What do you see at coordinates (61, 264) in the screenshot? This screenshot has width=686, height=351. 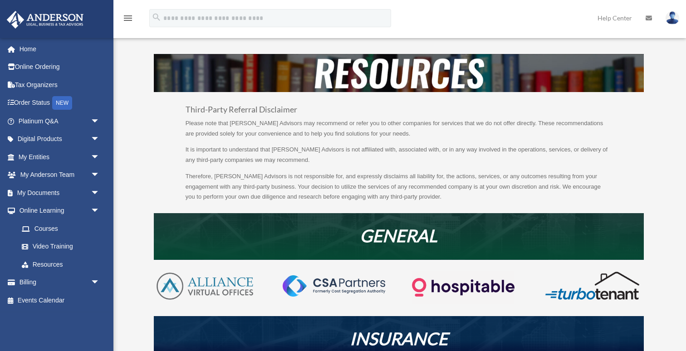 I see `a: Resources` at bounding box center [61, 264].